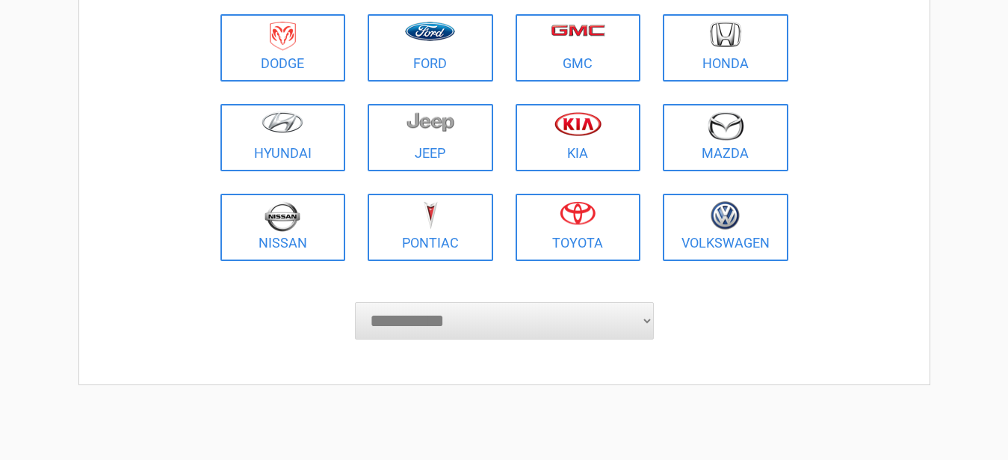 This screenshot has width=1008, height=460. Describe the element at coordinates (726, 34) in the screenshot. I see `img: honda` at that location.